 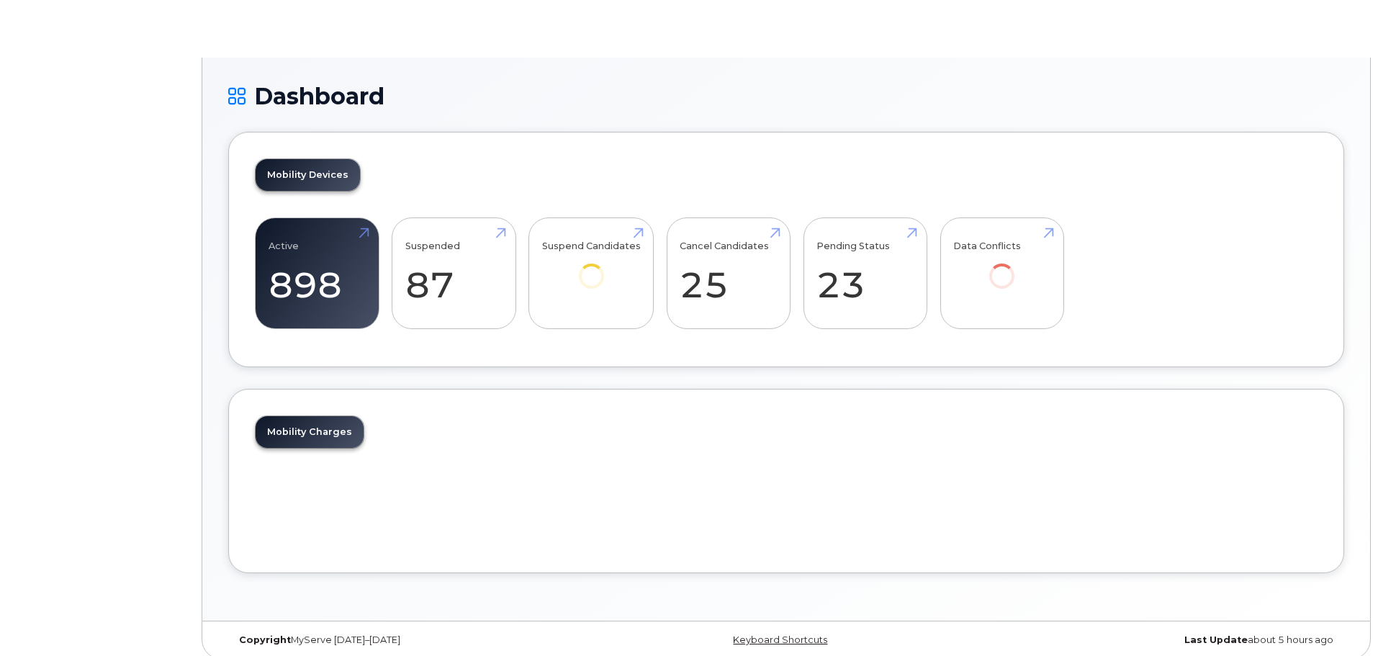 I want to click on a: Cancel Candidates 25, so click(x=728, y=274).